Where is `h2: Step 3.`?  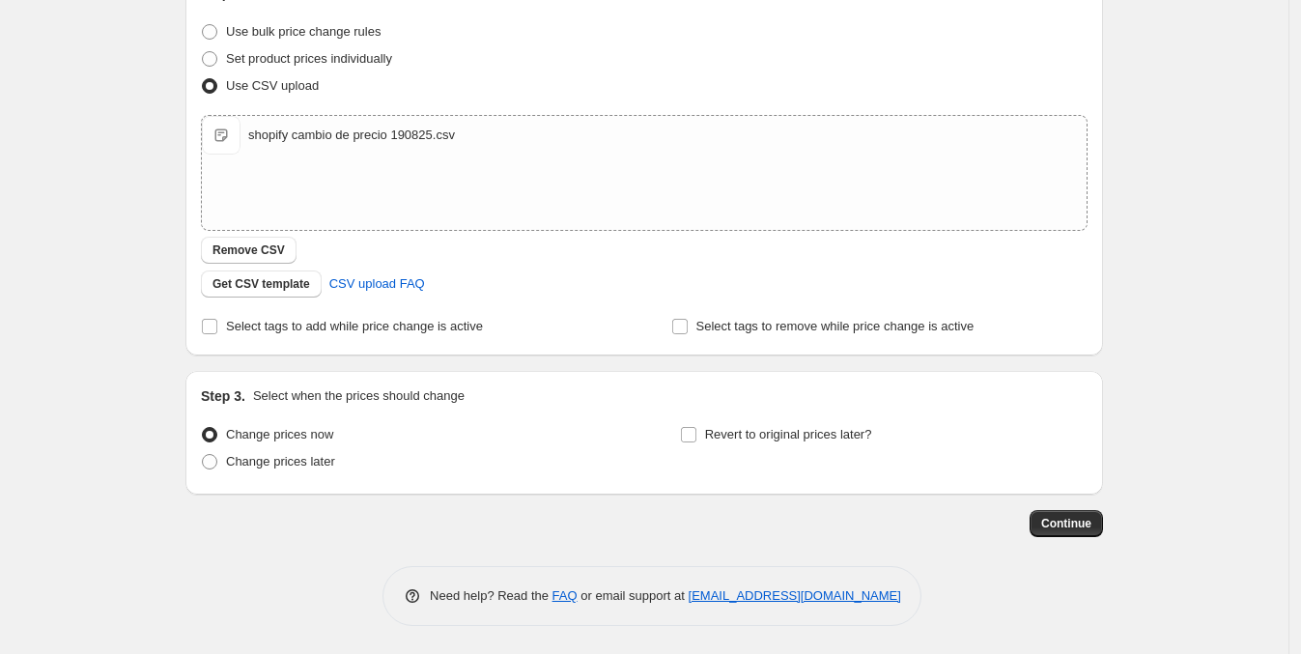
h2: Step 3. is located at coordinates (223, 396).